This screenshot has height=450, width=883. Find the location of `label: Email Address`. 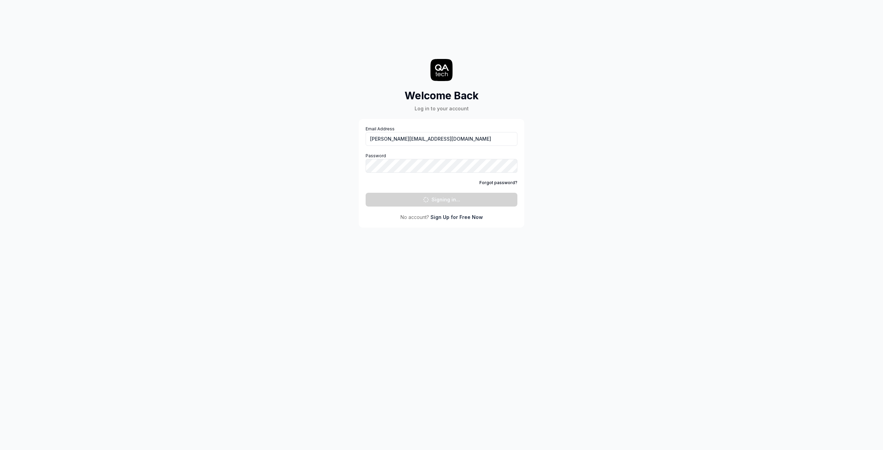

label: Email Address is located at coordinates (442, 136).